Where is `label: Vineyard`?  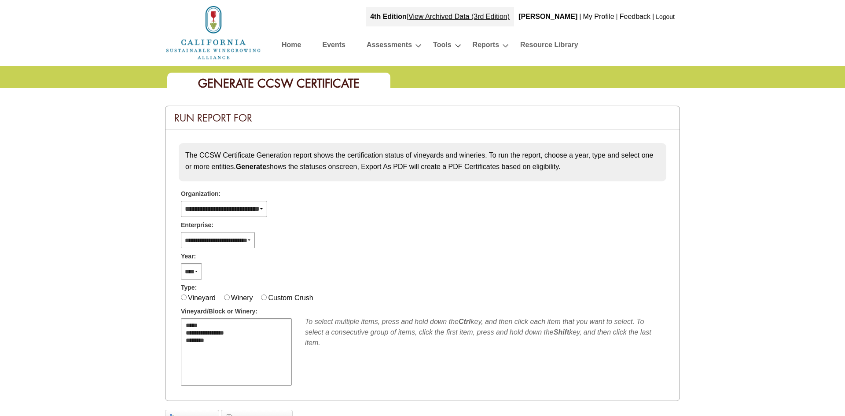
label: Vineyard is located at coordinates (202, 297).